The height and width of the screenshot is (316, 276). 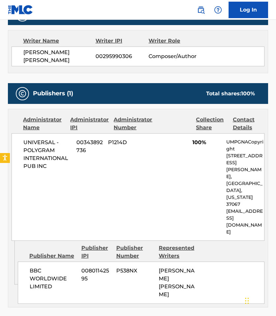 I want to click on img: help, so click(x=218, y=10).